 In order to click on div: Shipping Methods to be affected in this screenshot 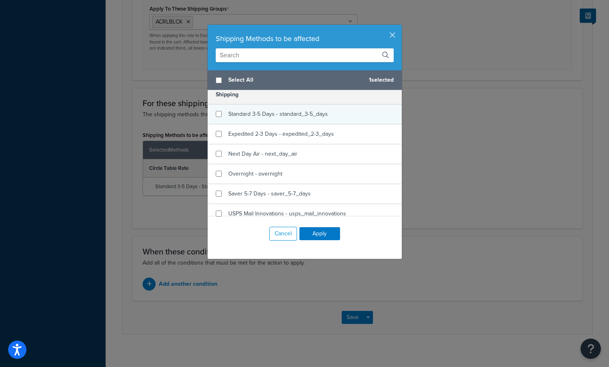, I will do `click(304, 39)`.